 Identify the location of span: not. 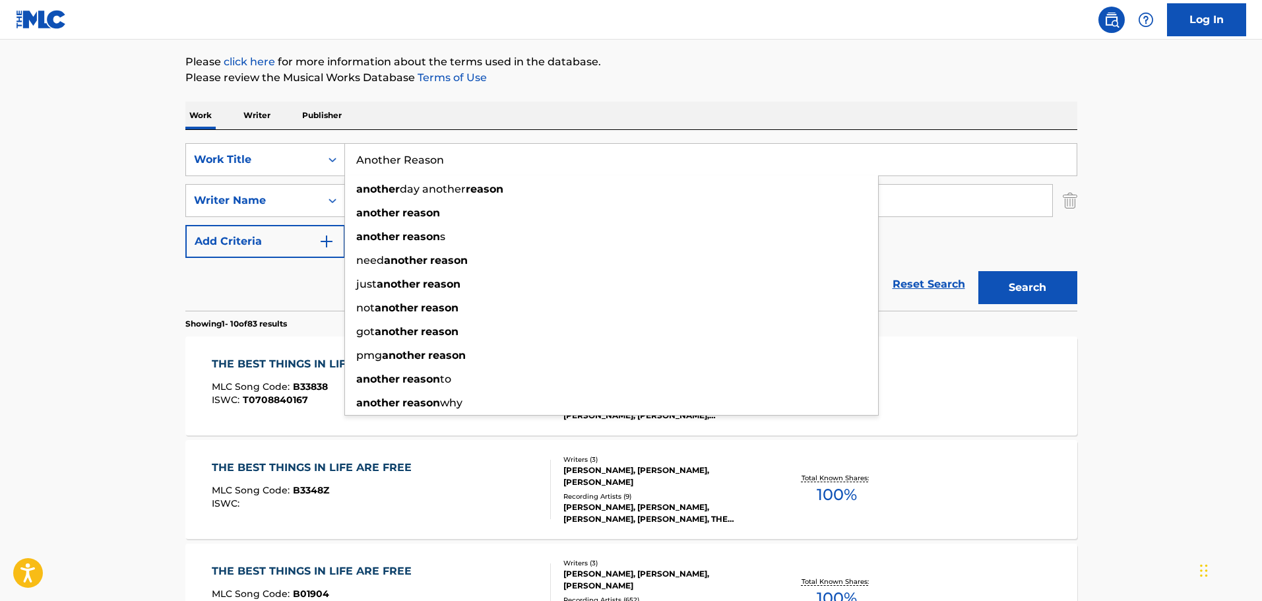
(365, 307).